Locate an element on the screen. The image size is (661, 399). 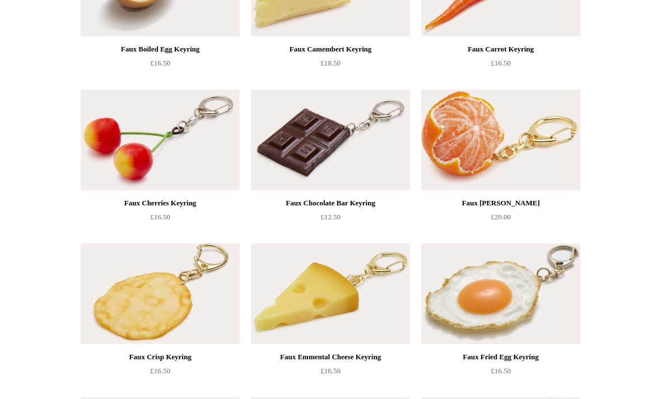
a: Faux Crisp Keyring Faux Crisp Keyring is located at coordinates (160, 295).